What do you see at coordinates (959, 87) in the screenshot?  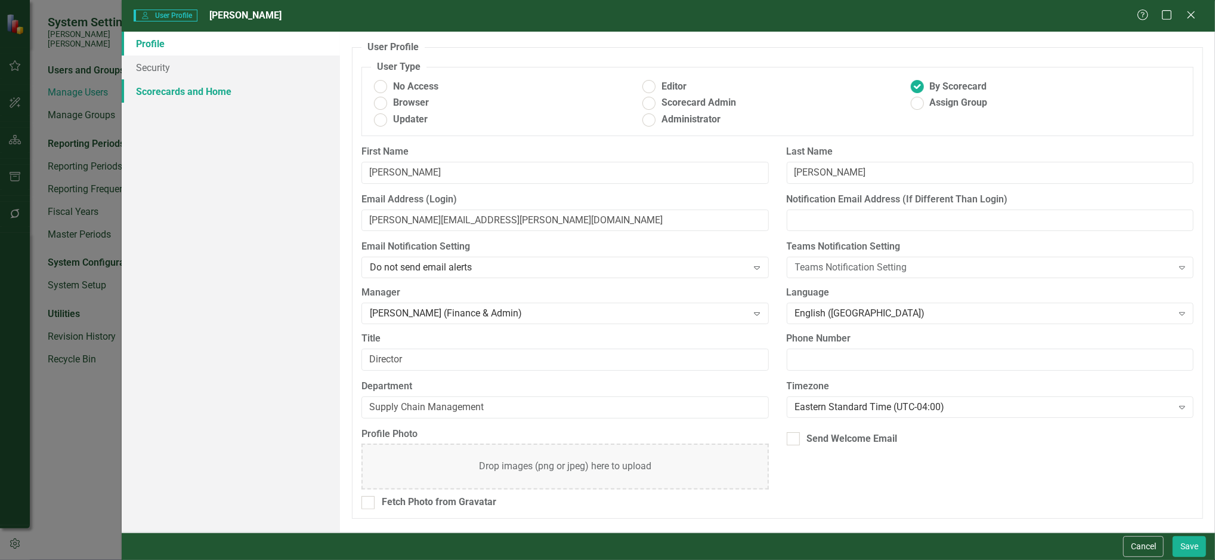 I see `span: By Scorecard` at bounding box center [959, 87].